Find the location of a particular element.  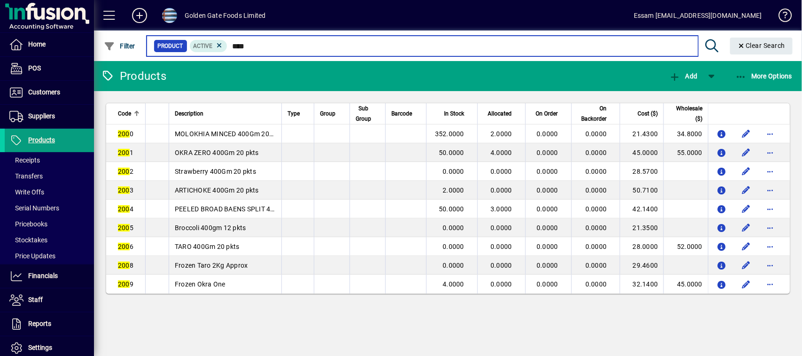

span: Add is located at coordinates (683, 76).